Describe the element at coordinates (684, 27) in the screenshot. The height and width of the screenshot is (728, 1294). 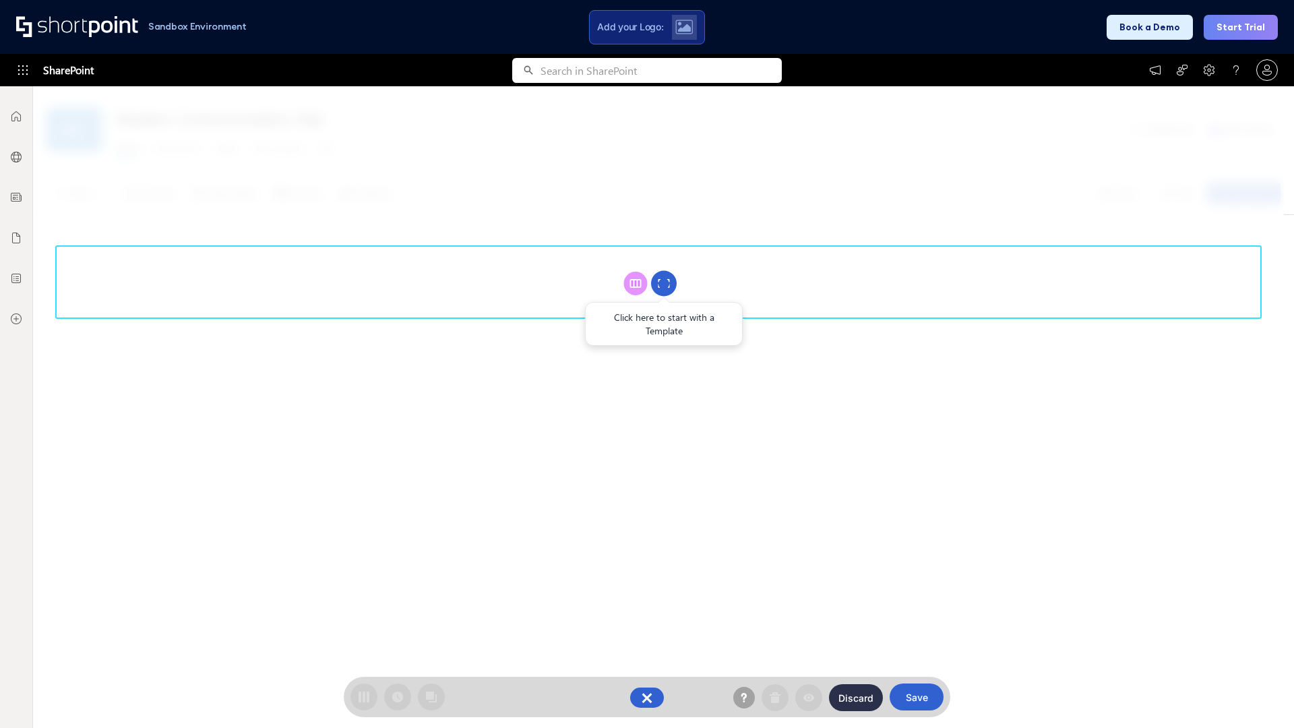
I see `img: Upload logo` at that location.